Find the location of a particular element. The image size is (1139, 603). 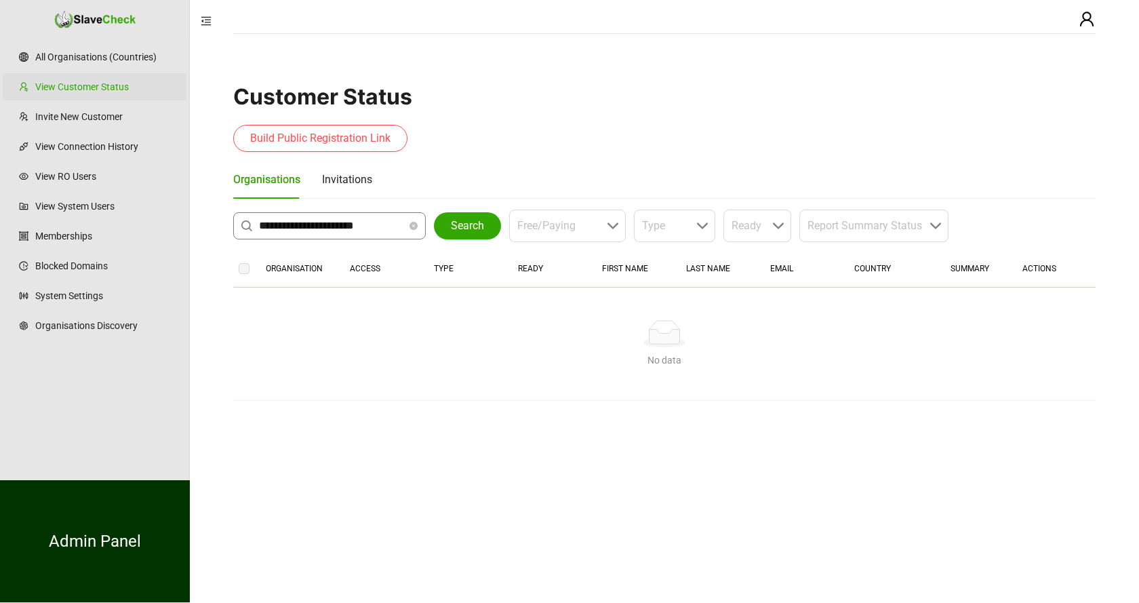

span: user is located at coordinates (1087, 19).